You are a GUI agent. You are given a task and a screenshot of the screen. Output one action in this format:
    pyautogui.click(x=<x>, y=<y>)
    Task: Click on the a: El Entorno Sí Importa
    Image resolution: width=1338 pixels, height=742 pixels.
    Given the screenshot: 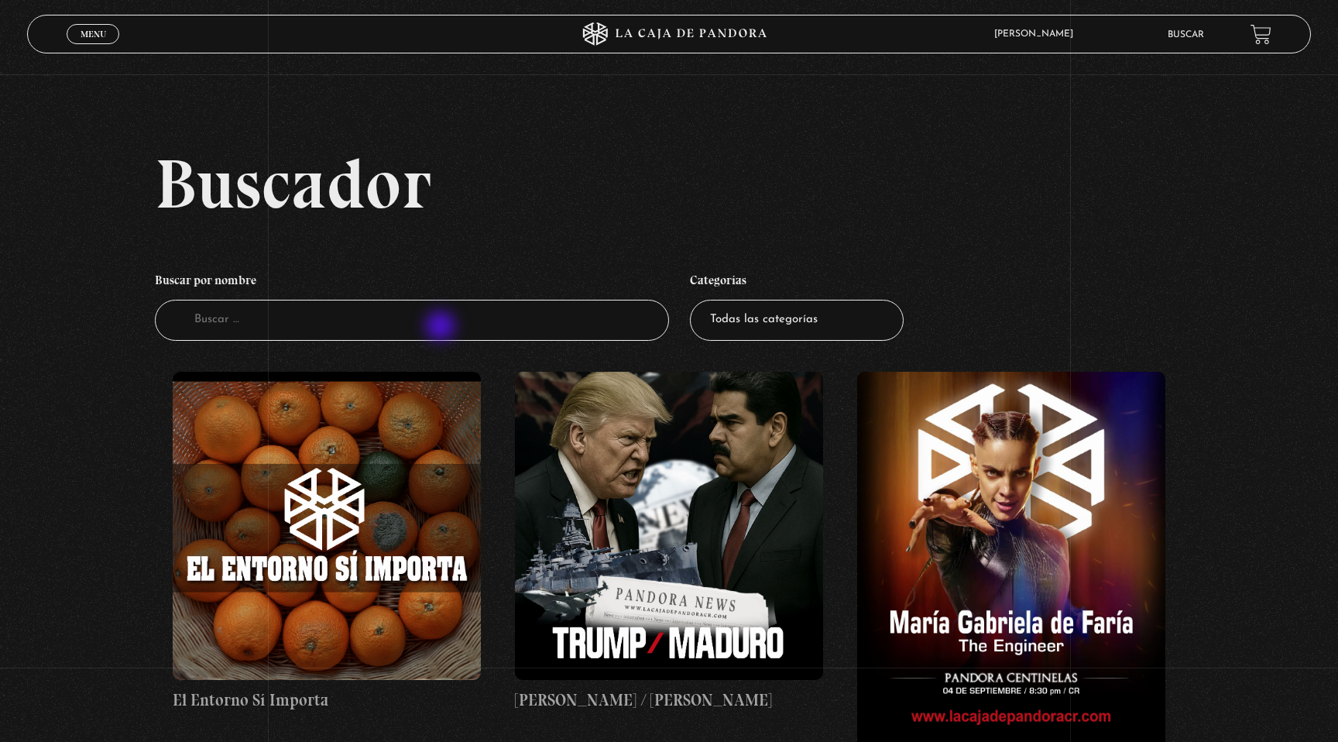 What is the action you would take?
    pyautogui.click(x=327, y=542)
    